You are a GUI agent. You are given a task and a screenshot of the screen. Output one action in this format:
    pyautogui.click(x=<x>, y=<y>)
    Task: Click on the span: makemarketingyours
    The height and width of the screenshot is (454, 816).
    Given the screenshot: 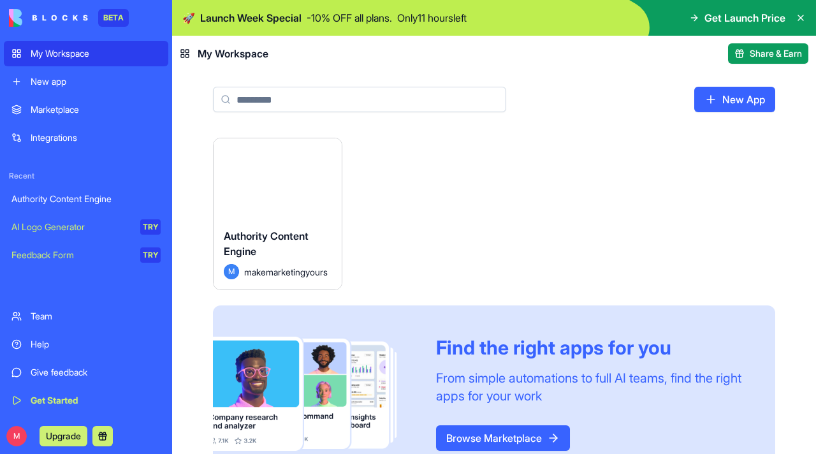 What is the action you would take?
    pyautogui.click(x=282, y=272)
    